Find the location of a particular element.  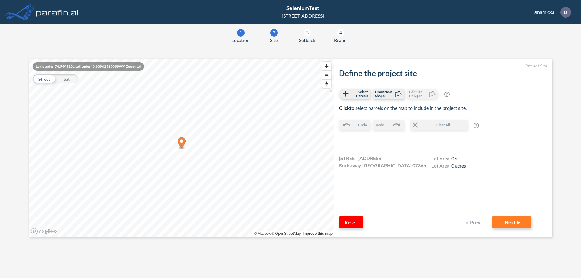

a: Mapbox homepage is located at coordinates (44, 231).